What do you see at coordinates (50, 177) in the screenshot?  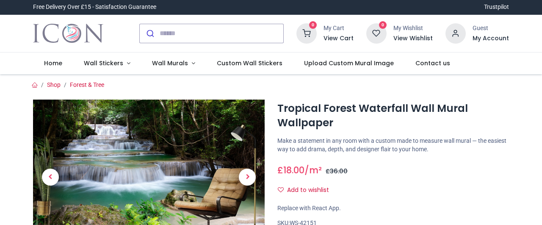 I see `span: Previous` at bounding box center [50, 177].